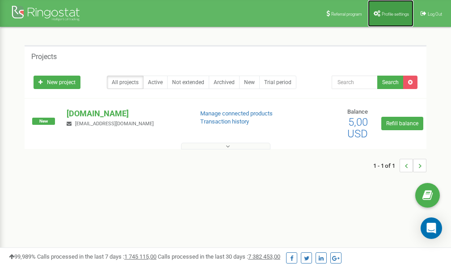 This screenshot has height=268, width=451. I want to click on div: Open Intercom Messenger, so click(431, 228).